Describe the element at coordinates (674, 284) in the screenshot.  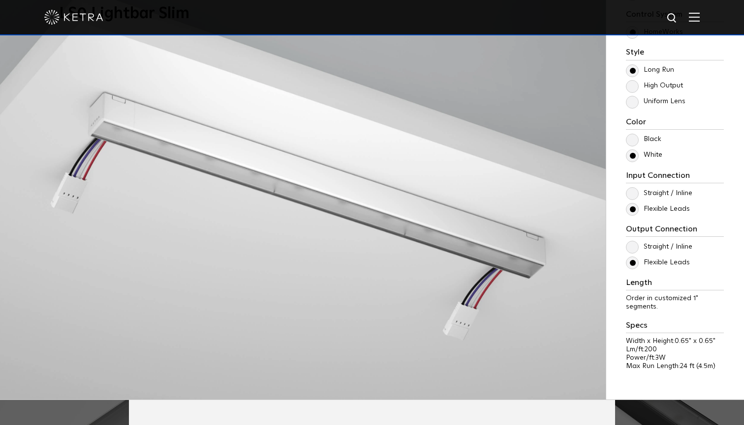
I see `h3: Length` at that location.